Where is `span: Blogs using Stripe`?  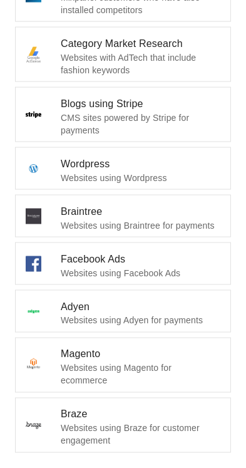 span: Blogs using Stripe is located at coordinates (102, 103).